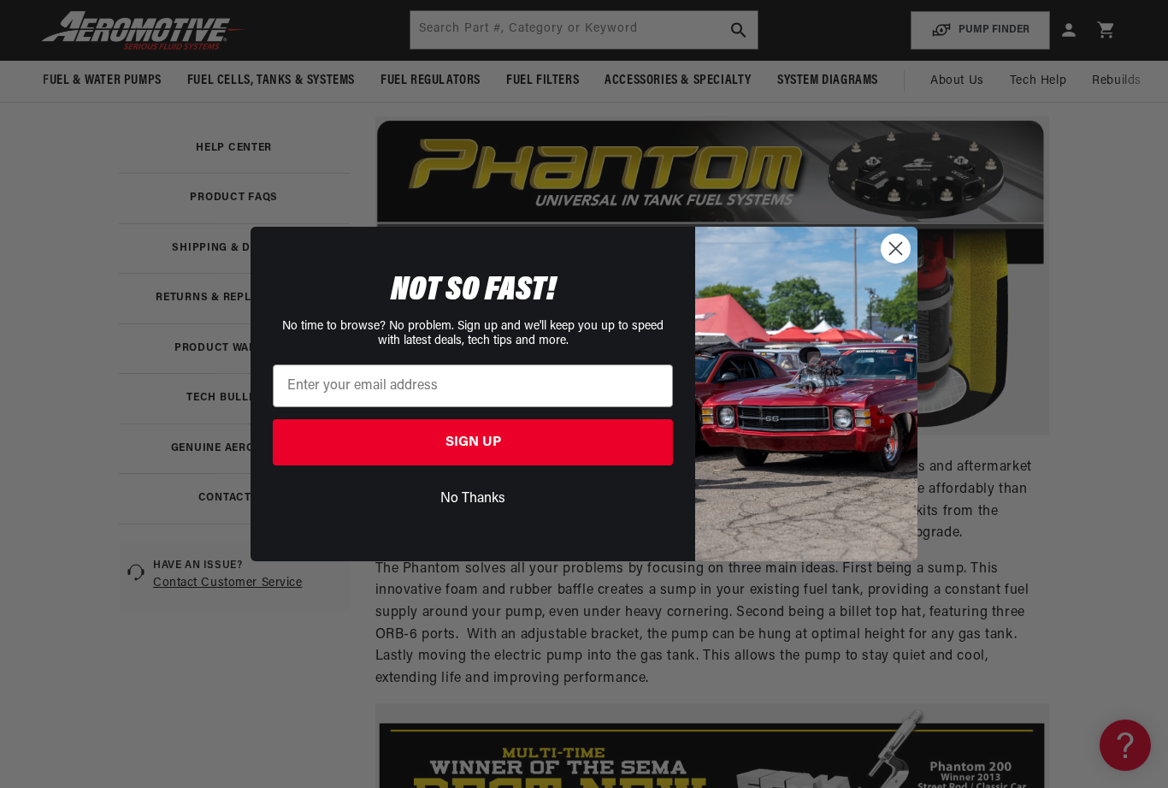 The width and height of the screenshot is (1168, 788). I want to click on span: No time to browse? No problem. Sign up and we'll keep you up to speed with latest deals, tech tip..., so click(473, 334).